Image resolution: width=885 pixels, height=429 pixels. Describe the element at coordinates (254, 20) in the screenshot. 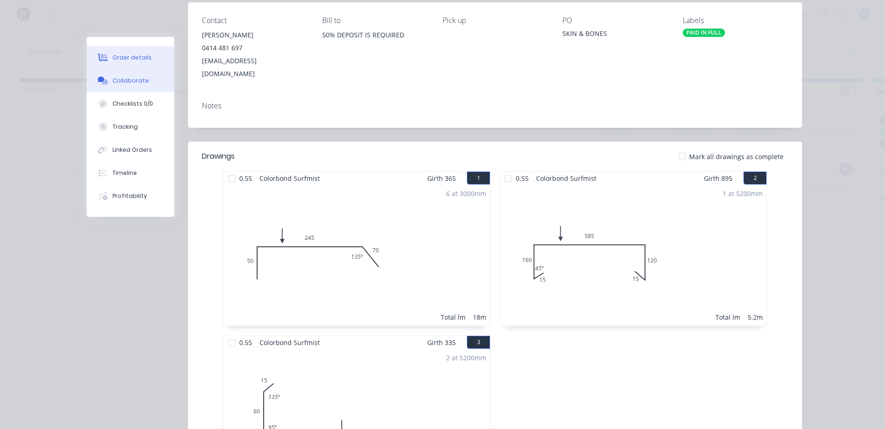

I see `div: Contact` at that location.